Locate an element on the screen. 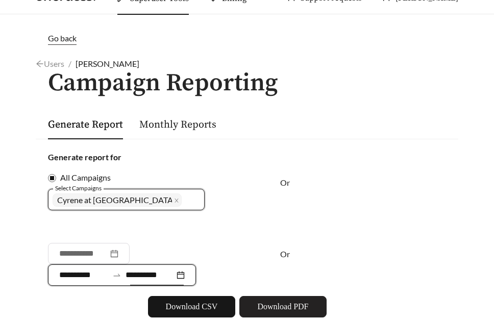 This screenshot has height=321, width=494. button: Download PDF is located at coordinates (283, 307).